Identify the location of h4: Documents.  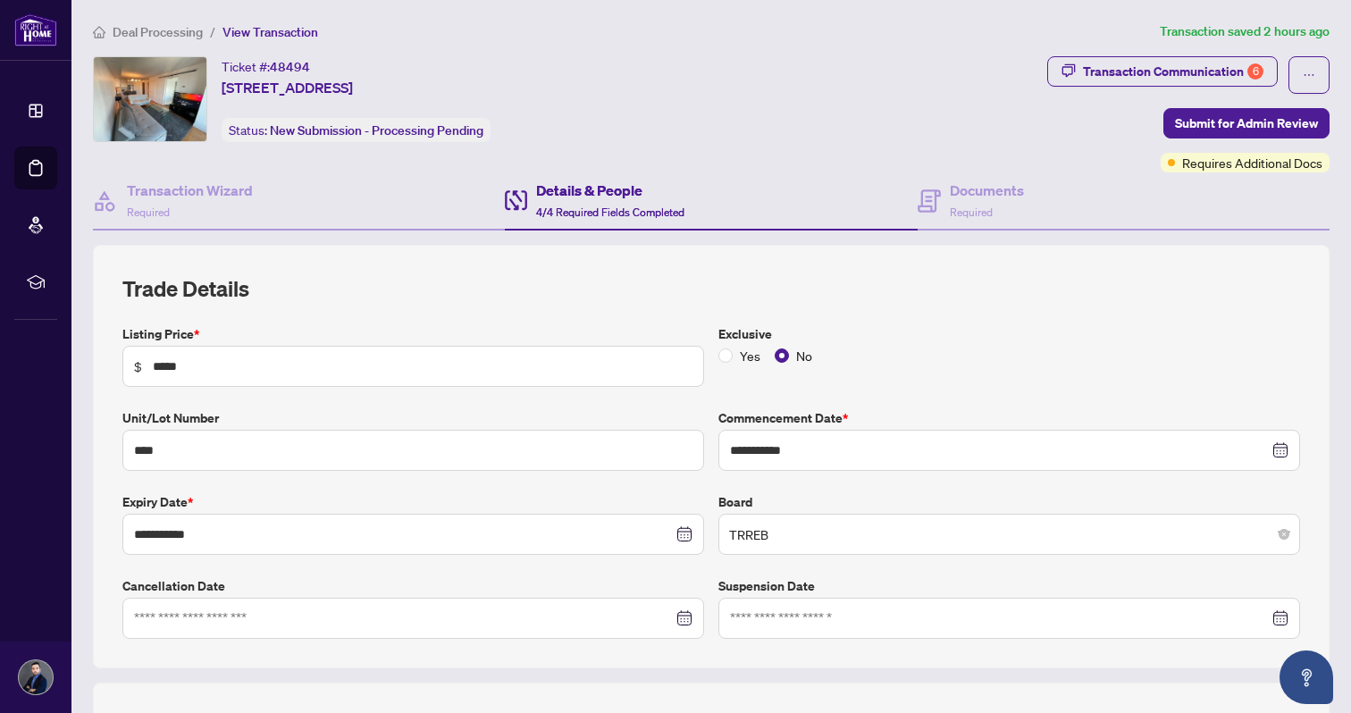
(986, 190).